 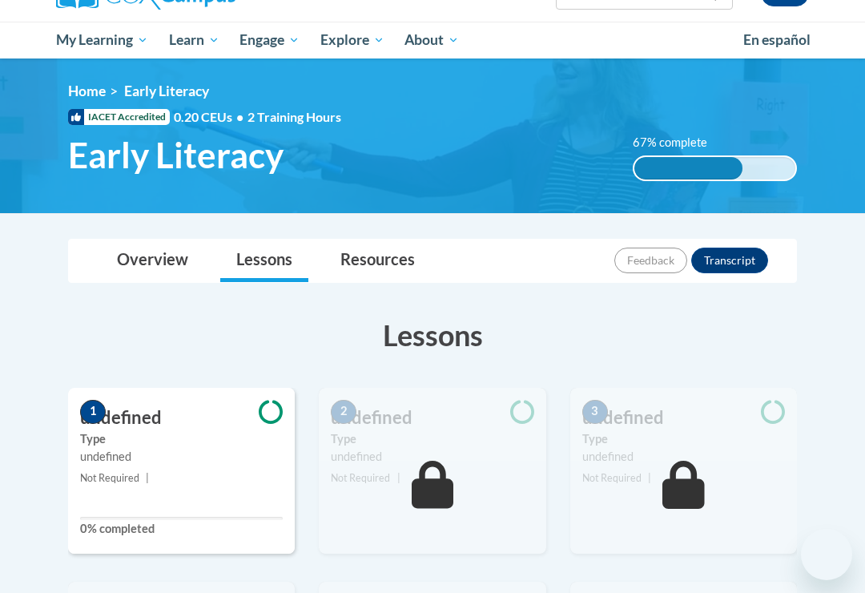 What do you see at coordinates (433, 40) in the screenshot?
I see `a: About` at bounding box center [433, 40].